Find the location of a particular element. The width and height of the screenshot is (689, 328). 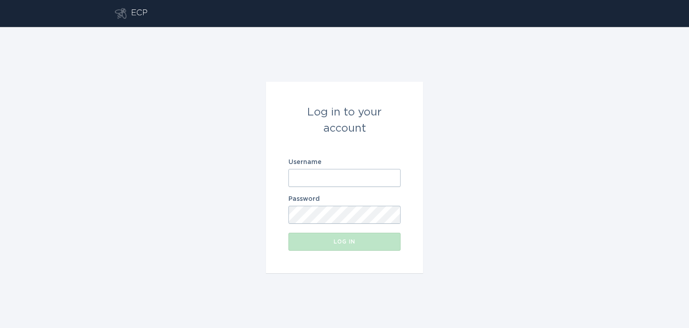

div: Log in is located at coordinates (345, 241).